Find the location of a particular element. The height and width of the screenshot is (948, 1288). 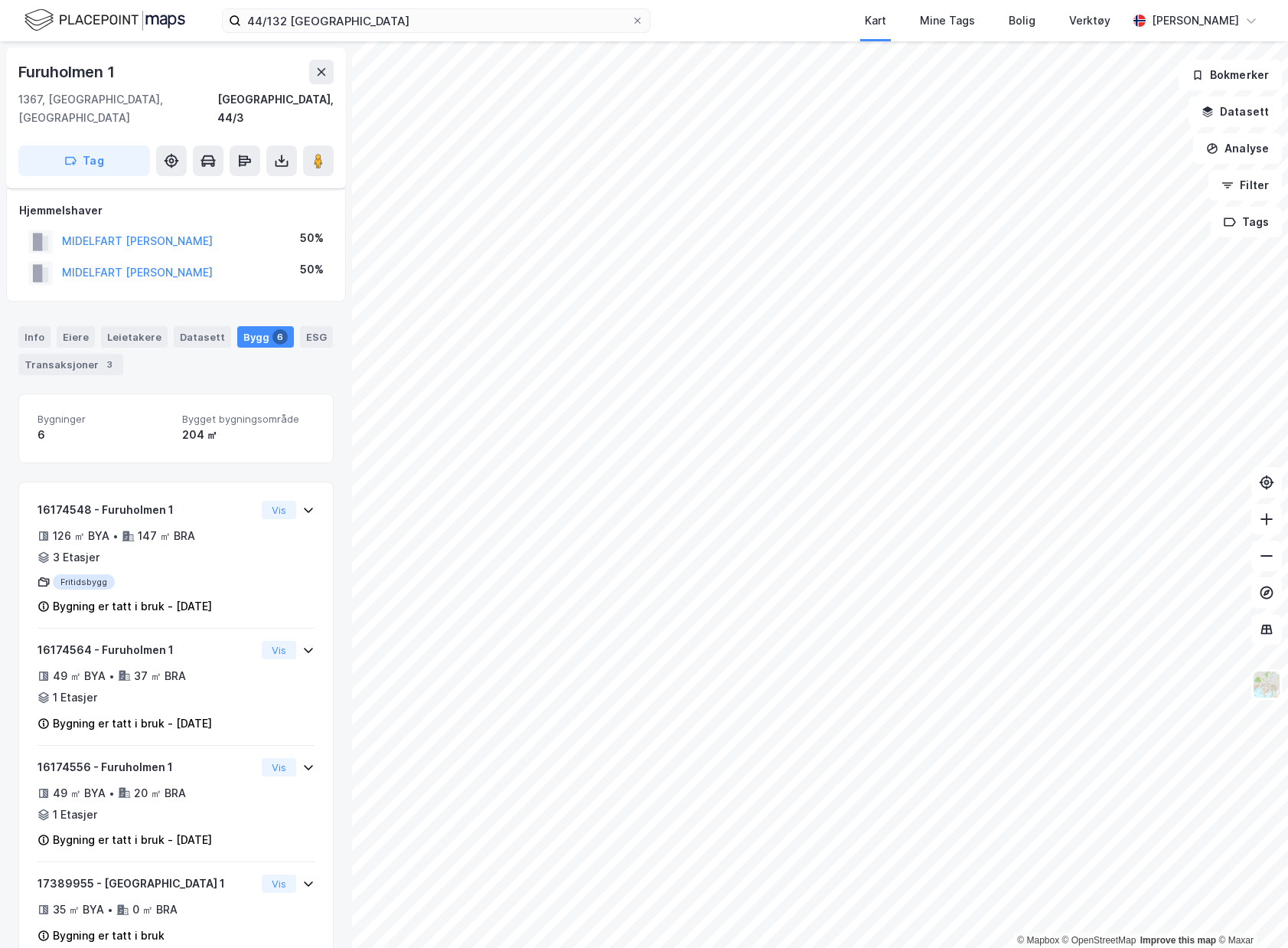

input: Søk på adresse, matrikkel, gårdeiere, leietakere eller personer is located at coordinates (436, 21).